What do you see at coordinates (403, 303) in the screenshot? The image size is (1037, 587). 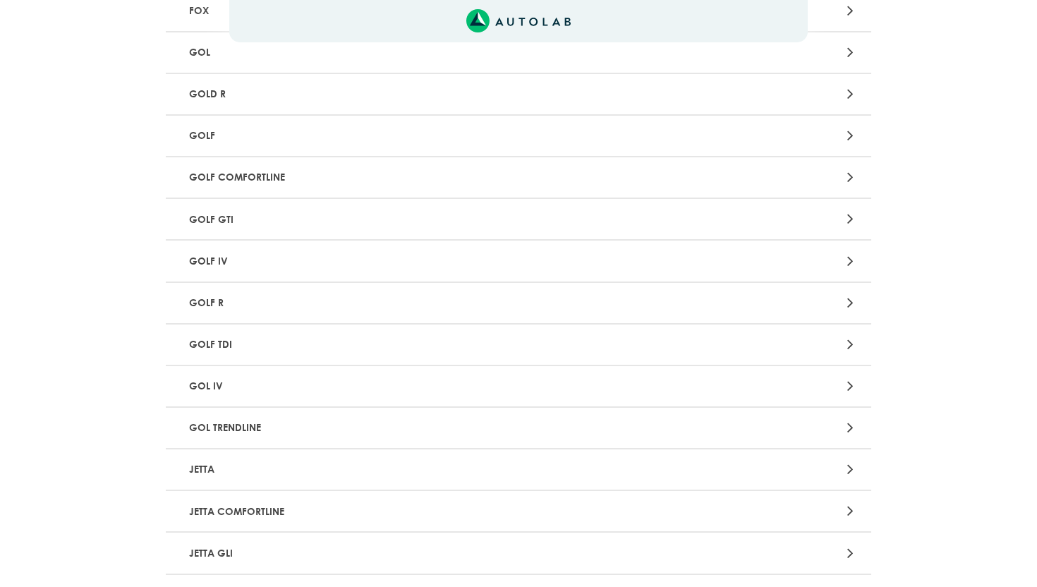 I see `p: GOLF R` at bounding box center [403, 303].